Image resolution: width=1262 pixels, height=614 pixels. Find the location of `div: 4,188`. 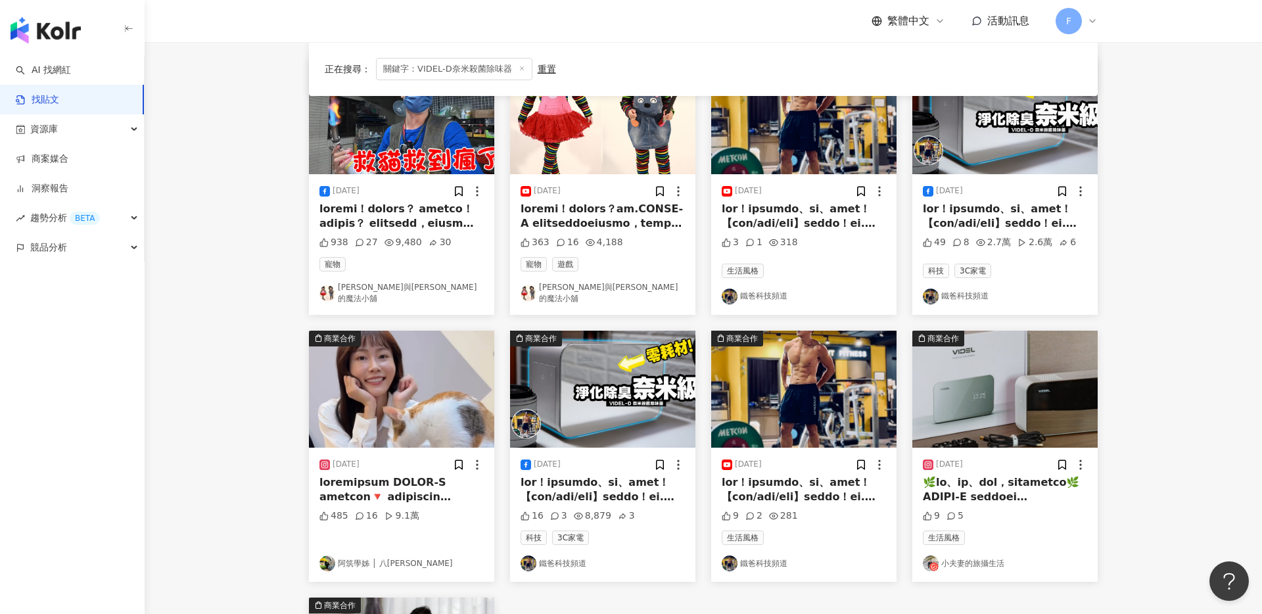

div: 4,188 is located at coordinates (604, 242).